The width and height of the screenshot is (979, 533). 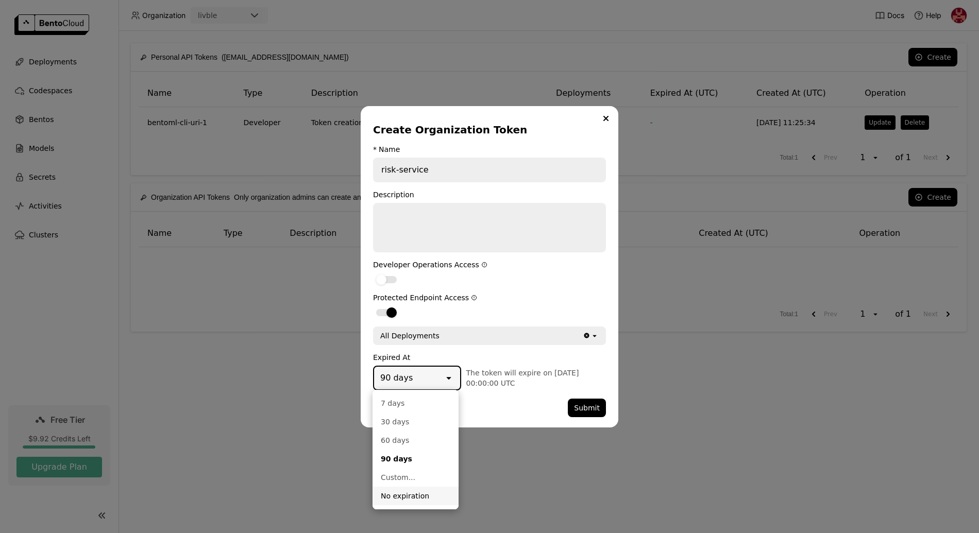 I want to click on div: All Deployments, so click(x=410, y=336).